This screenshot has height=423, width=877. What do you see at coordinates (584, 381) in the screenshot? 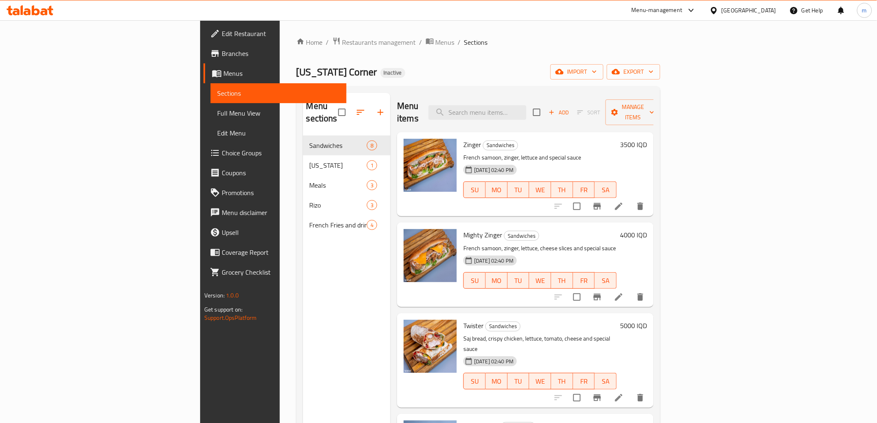
I see `button: FR` at bounding box center [584, 381].